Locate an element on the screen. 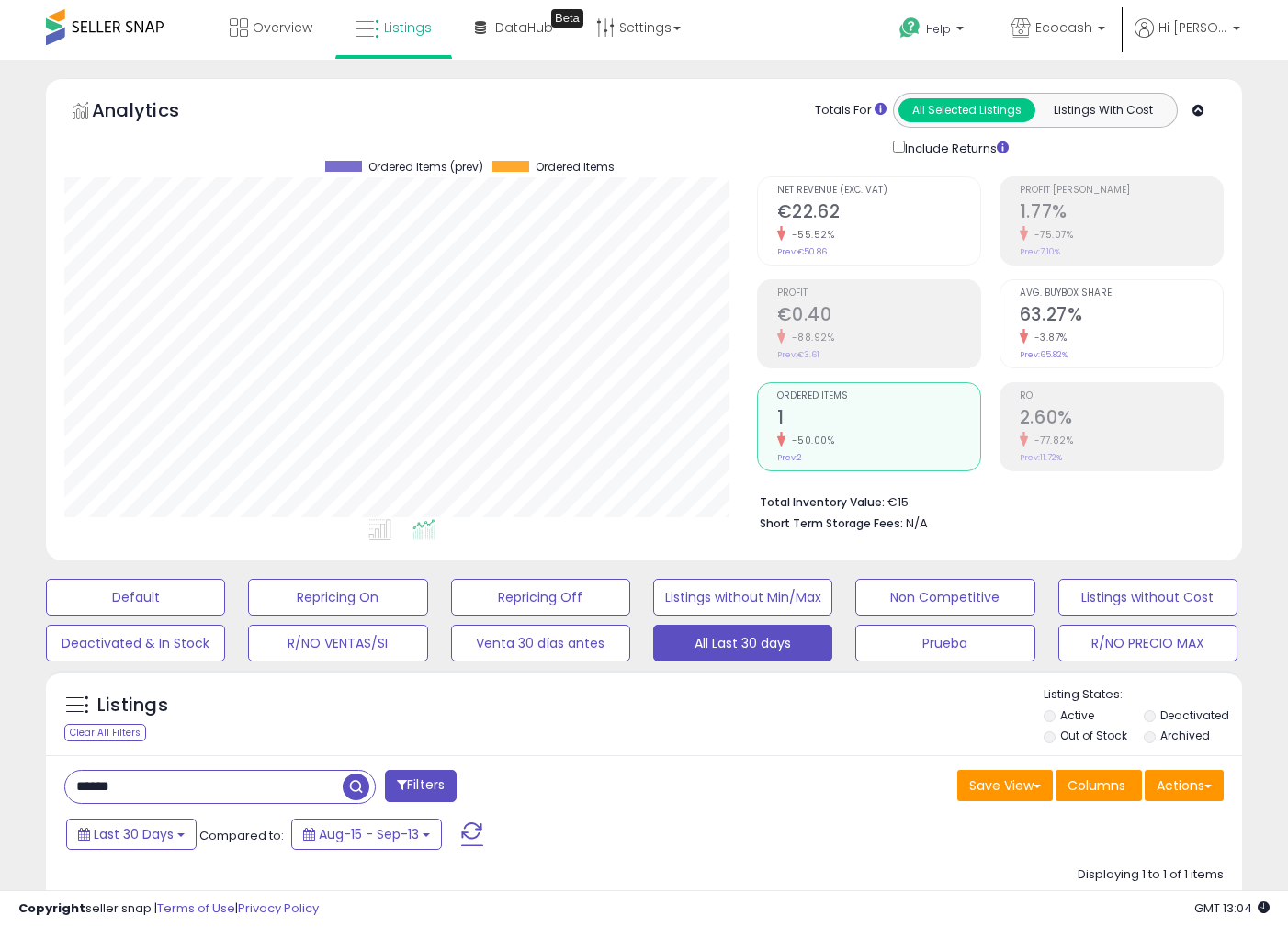 The width and height of the screenshot is (1288, 927). div: Totals For is located at coordinates (851, 110).